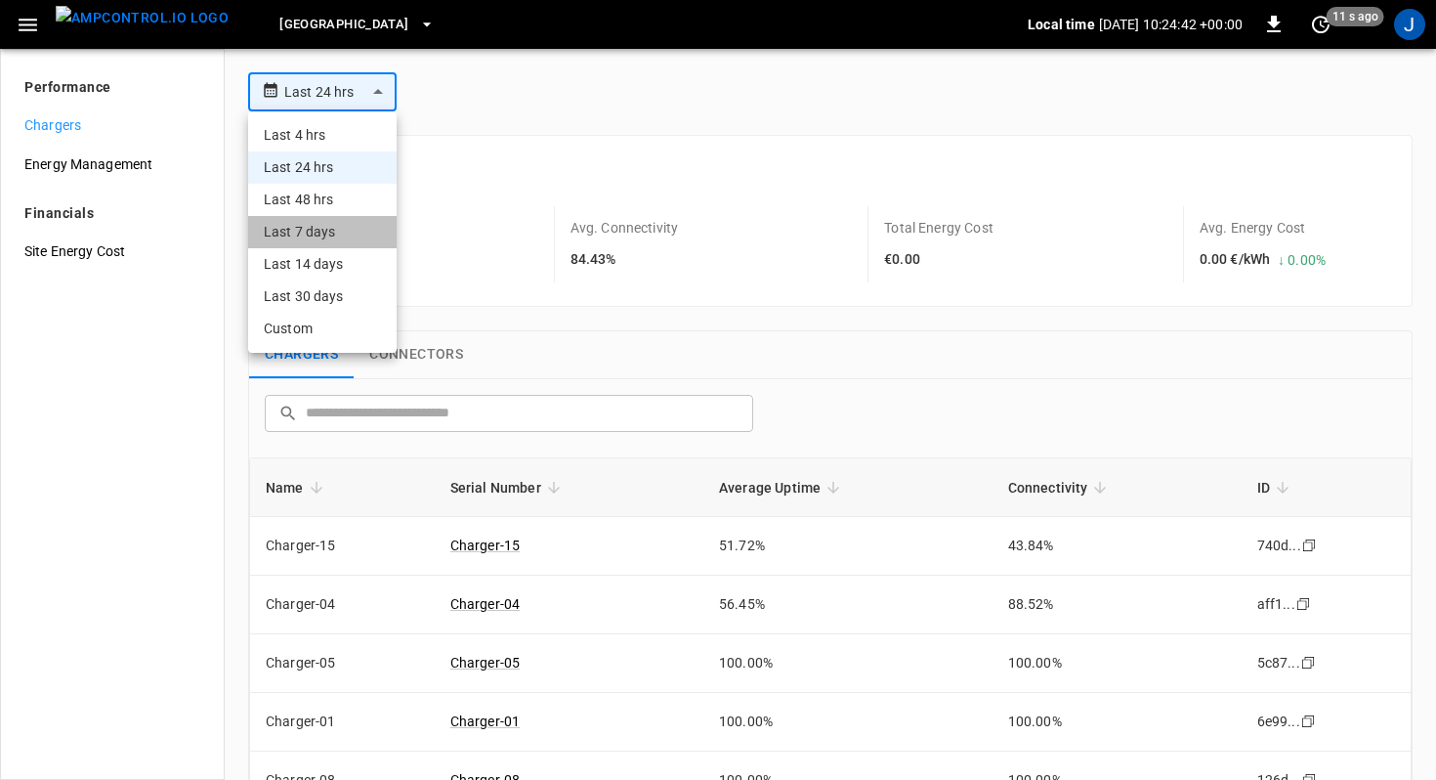  Describe the element at coordinates (322, 167) in the screenshot. I see `li: Last 24 hrs` at that location.